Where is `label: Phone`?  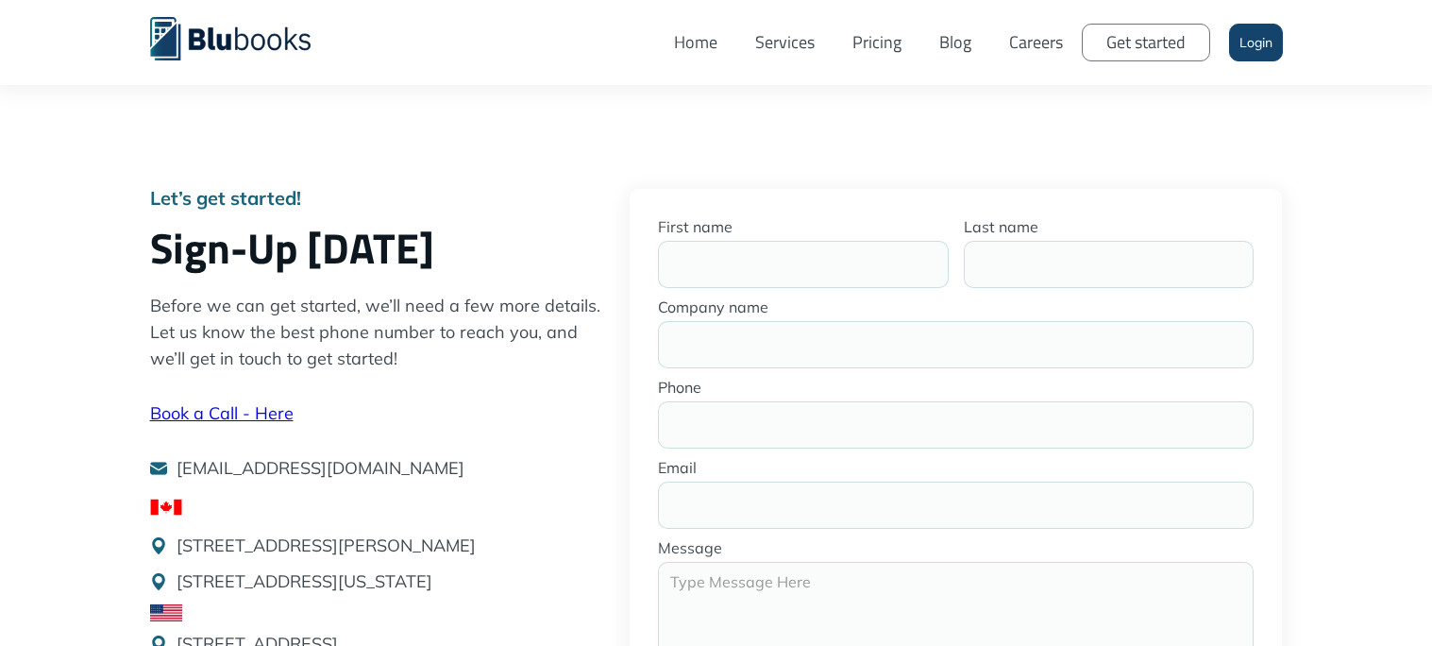
label: Phone is located at coordinates (956, 387).